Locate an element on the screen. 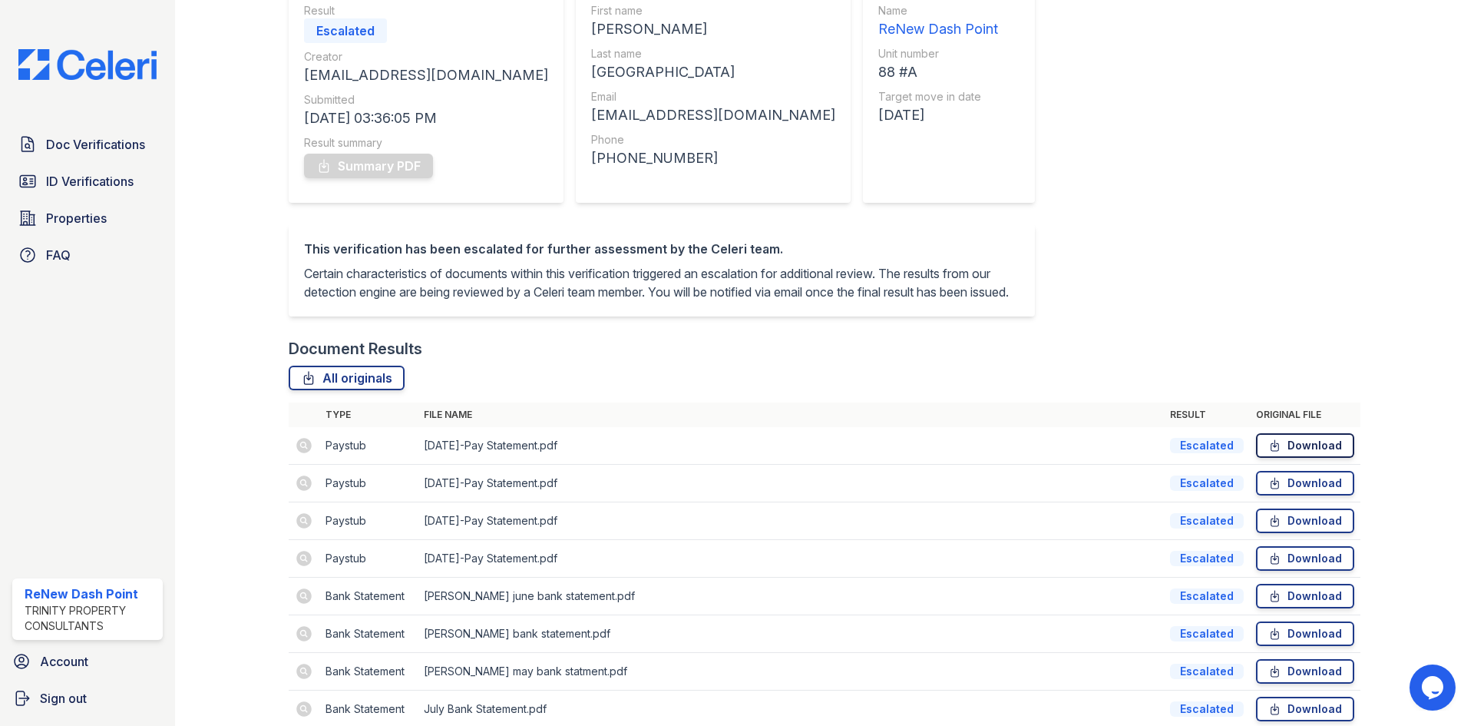  div: Last name is located at coordinates (713, 54).